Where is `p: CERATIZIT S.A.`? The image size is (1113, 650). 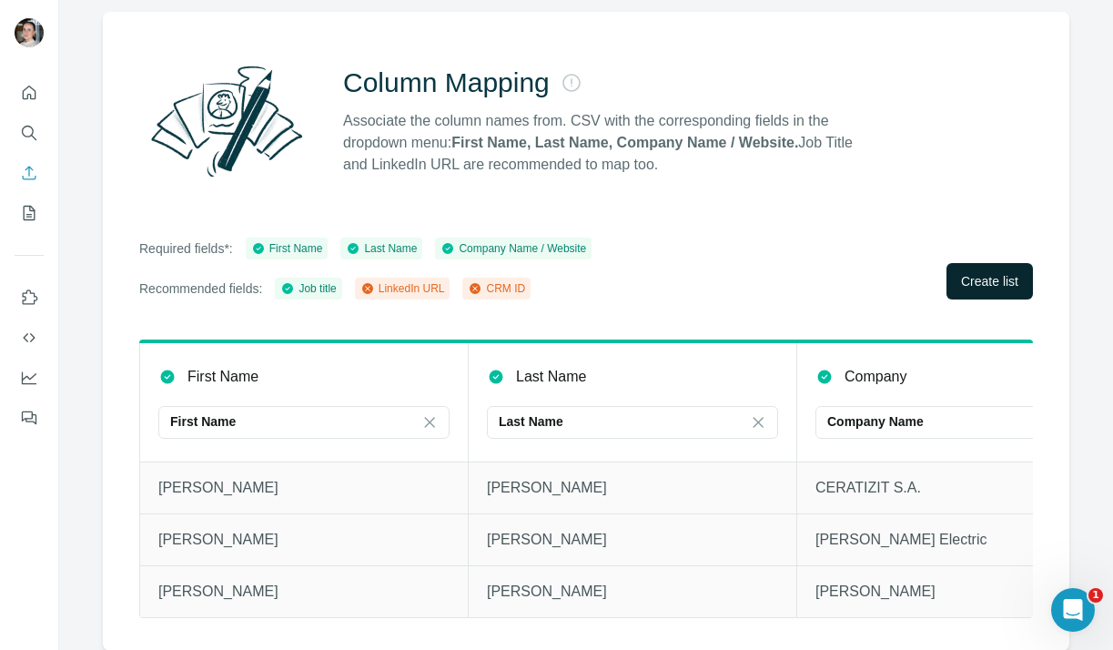 p: CERATIZIT S.A. is located at coordinates (961, 488).